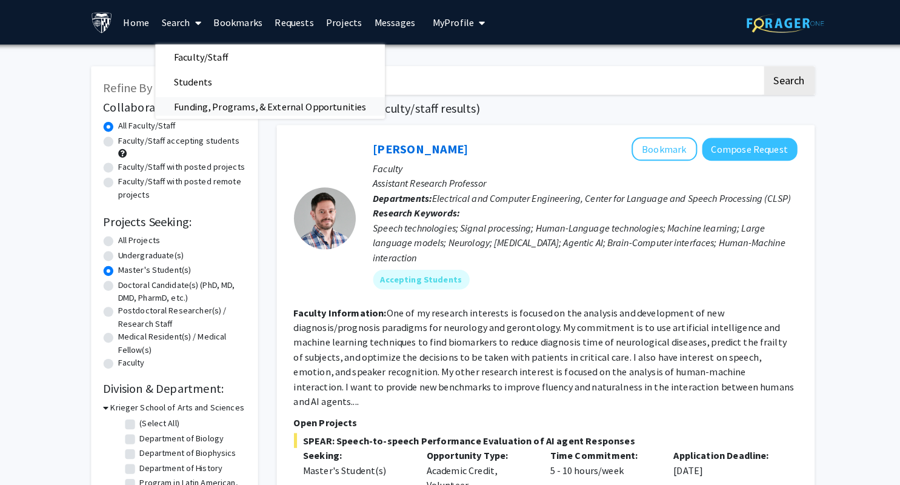 This screenshot has height=485, width=900. Describe the element at coordinates (185, 184) in the screenshot. I see `label: Faculty/Staff with posted remote projects` at that location.